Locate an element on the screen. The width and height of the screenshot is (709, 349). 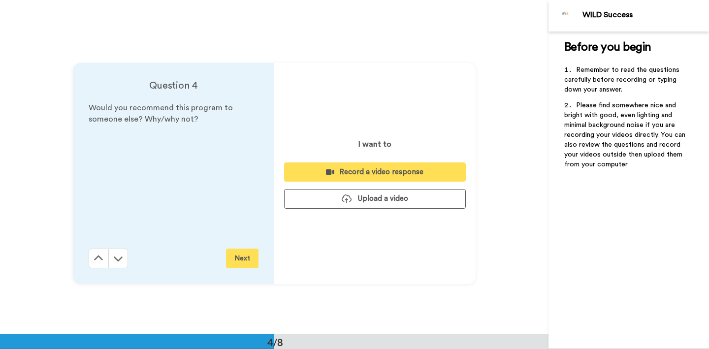
div: 4/8 is located at coordinates (275, 342).